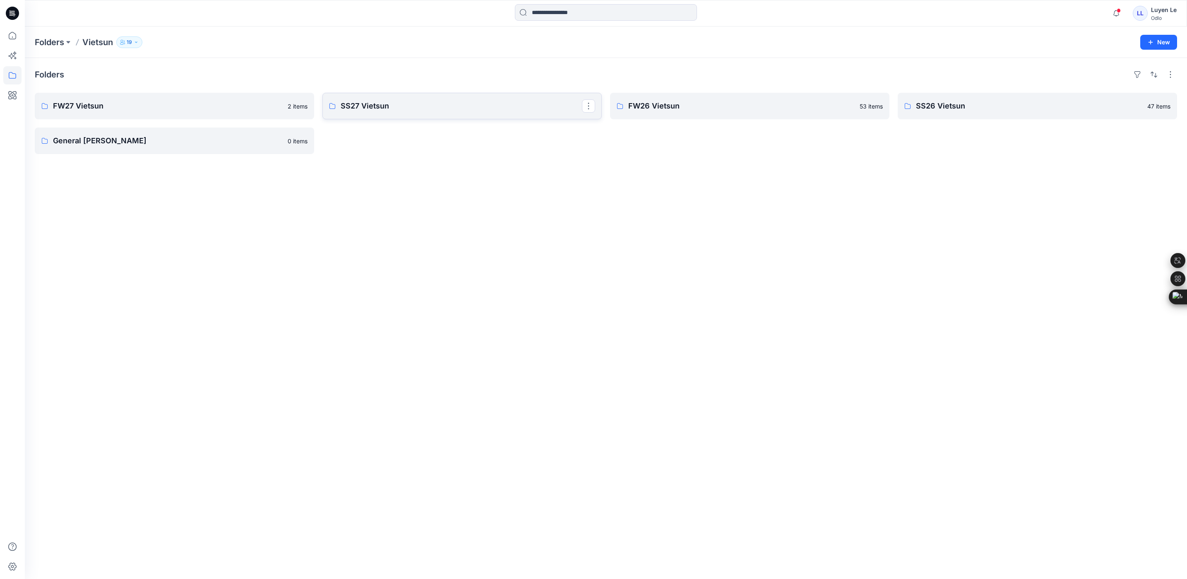  Describe the element at coordinates (1164, 18) in the screenshot. I see `div: Odlo` at that location.